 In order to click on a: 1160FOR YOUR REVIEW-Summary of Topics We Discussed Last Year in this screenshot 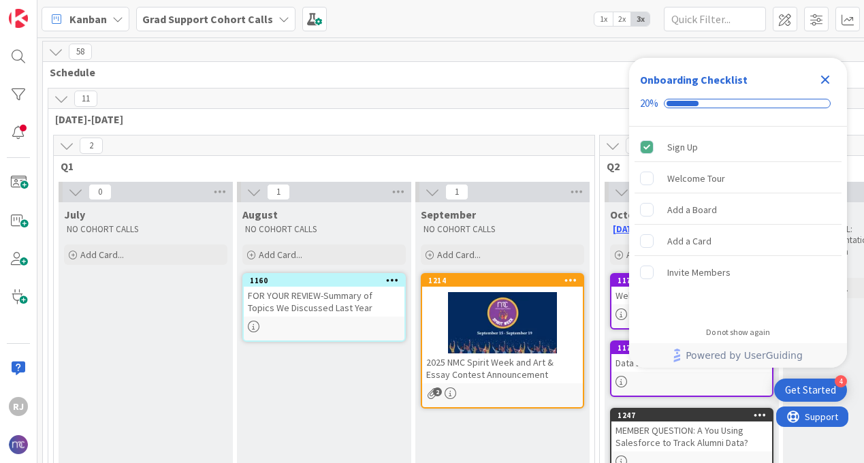, I will do `click(324, 307)`.